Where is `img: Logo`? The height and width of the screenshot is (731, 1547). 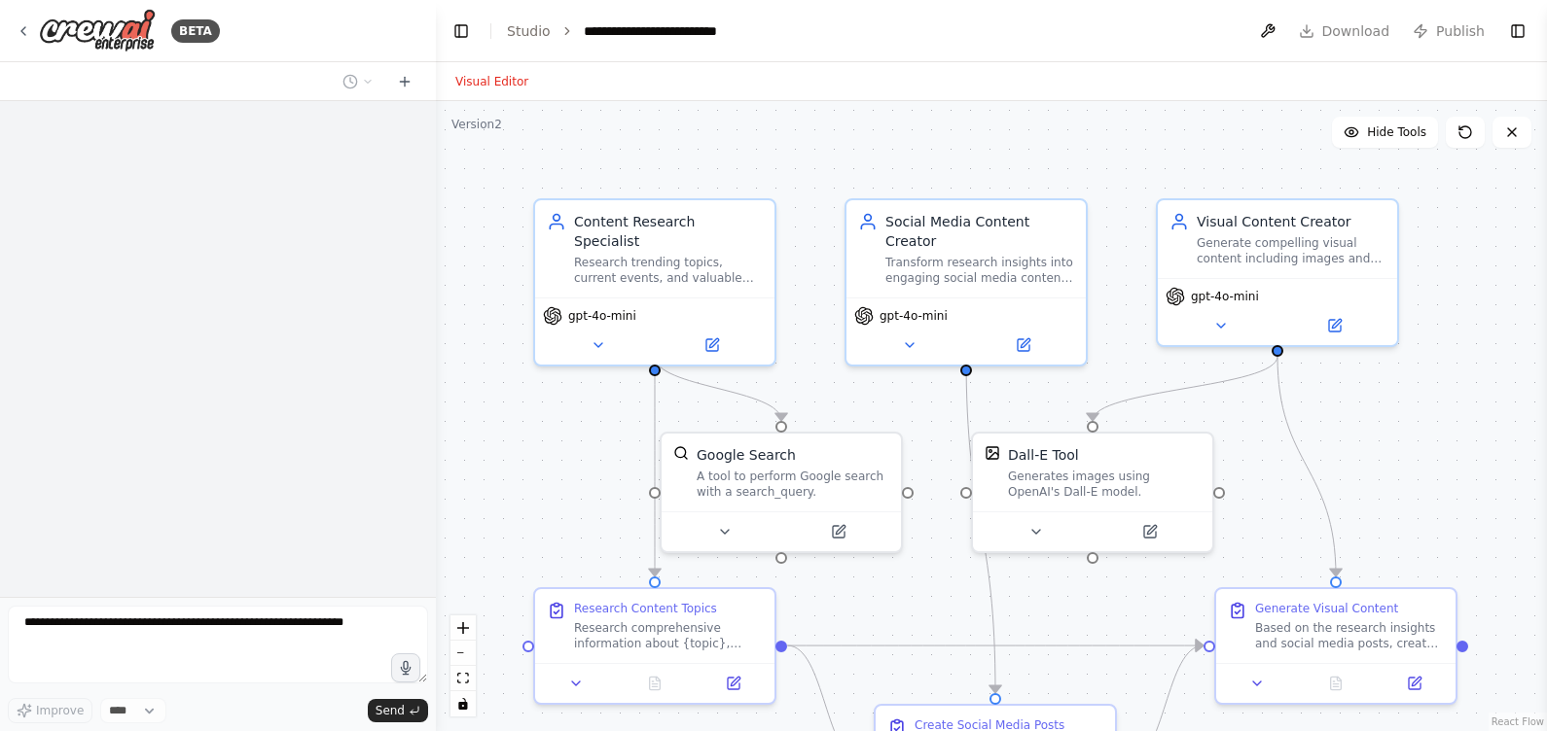 img: Logo is located at coordinates (97, 30).